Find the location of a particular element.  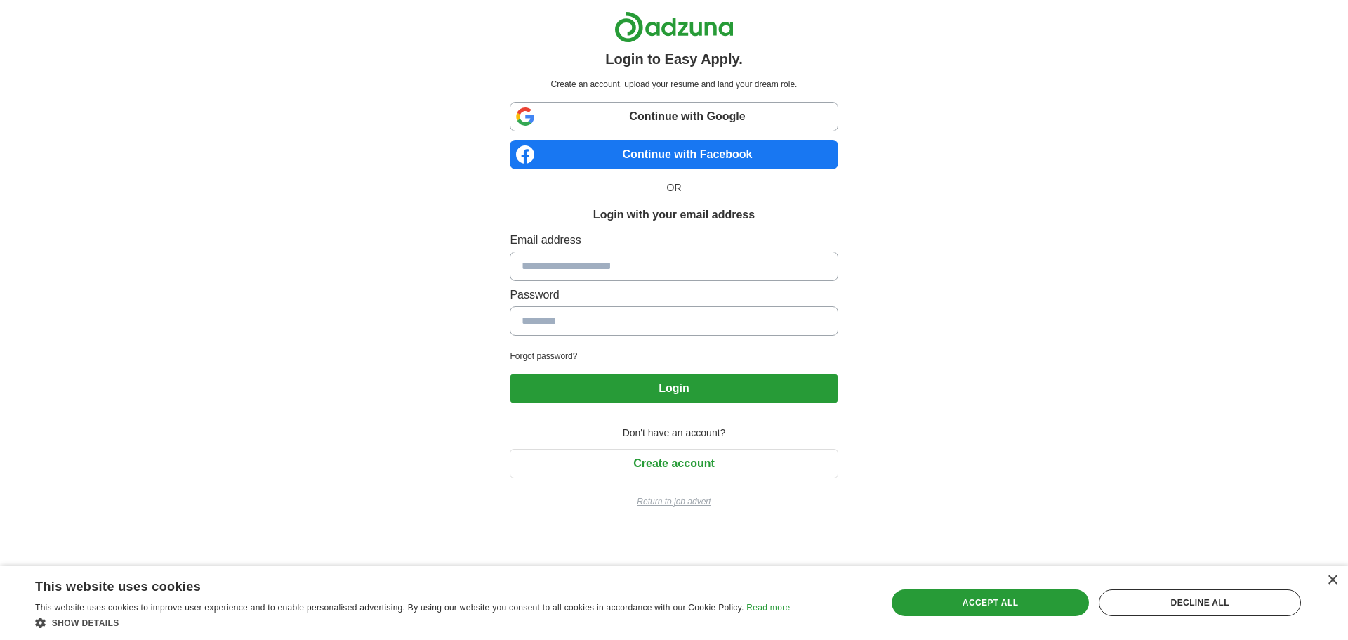

div: Close is located at coordinates (1332, 580).